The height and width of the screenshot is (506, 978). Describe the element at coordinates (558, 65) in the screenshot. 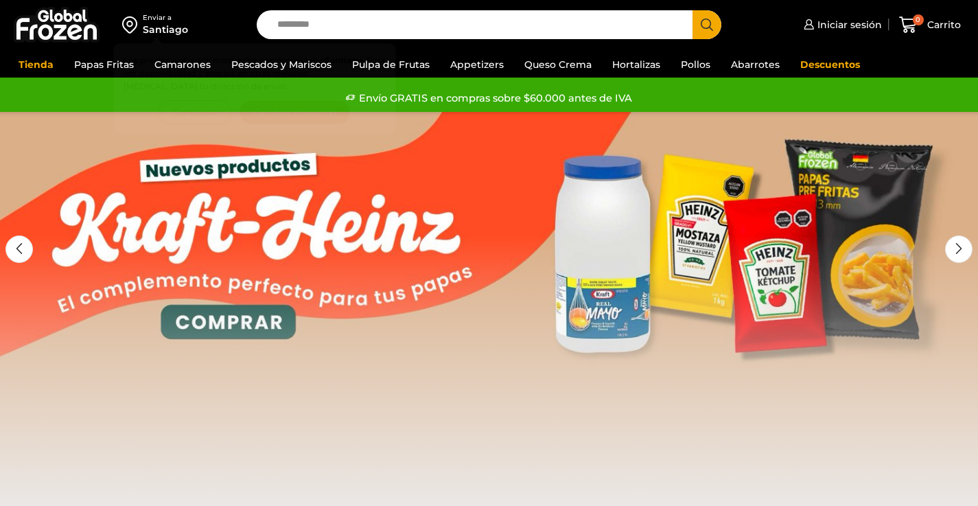

I see `a: Queso Crema` at that location.